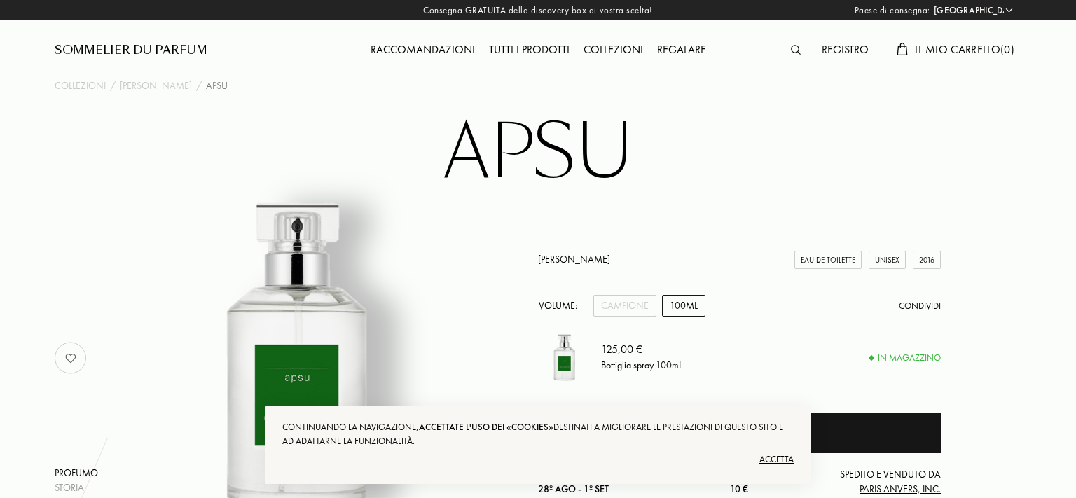  Describe the element at coordinates (845, 50) in the screenshot. I see `div: Registro` at that location.